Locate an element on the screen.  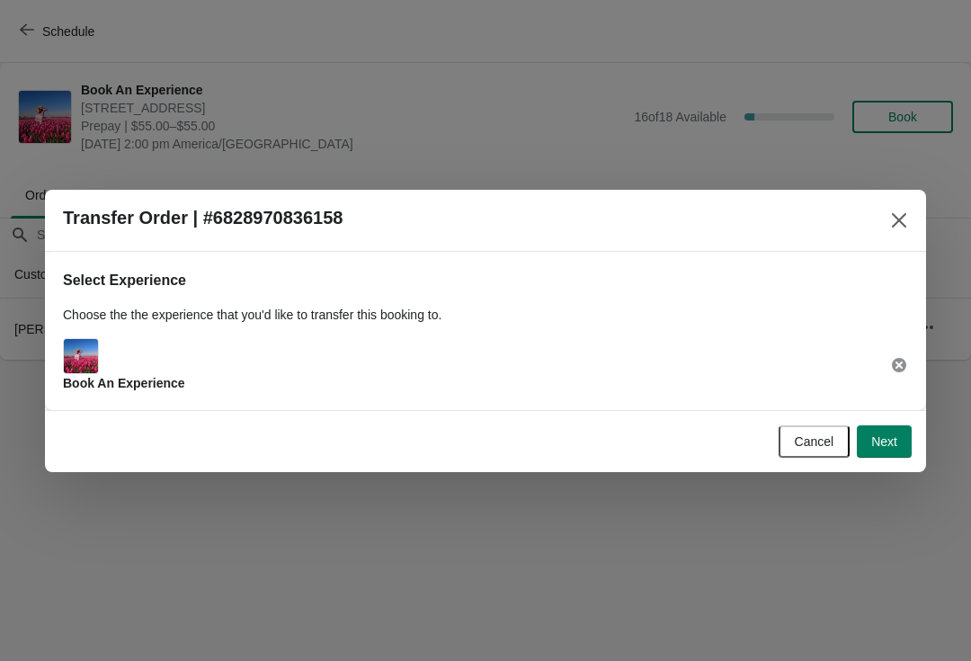
button: Cancel is located at coordinates (814, 441).